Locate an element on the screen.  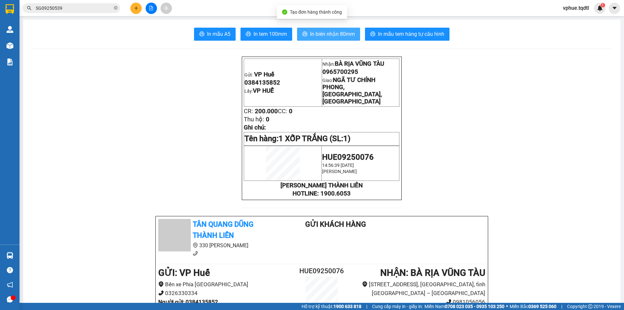
span: search is located at coordinates (29, 8).